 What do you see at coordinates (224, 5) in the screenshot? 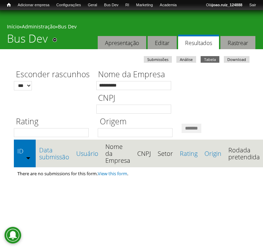
I see `a: Olájoao.ruiz_124888` at bounding box center [224, 5].